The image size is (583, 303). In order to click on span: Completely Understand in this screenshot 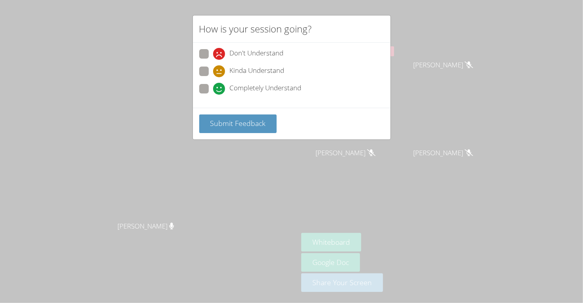, I will do `click(265, 89)`.